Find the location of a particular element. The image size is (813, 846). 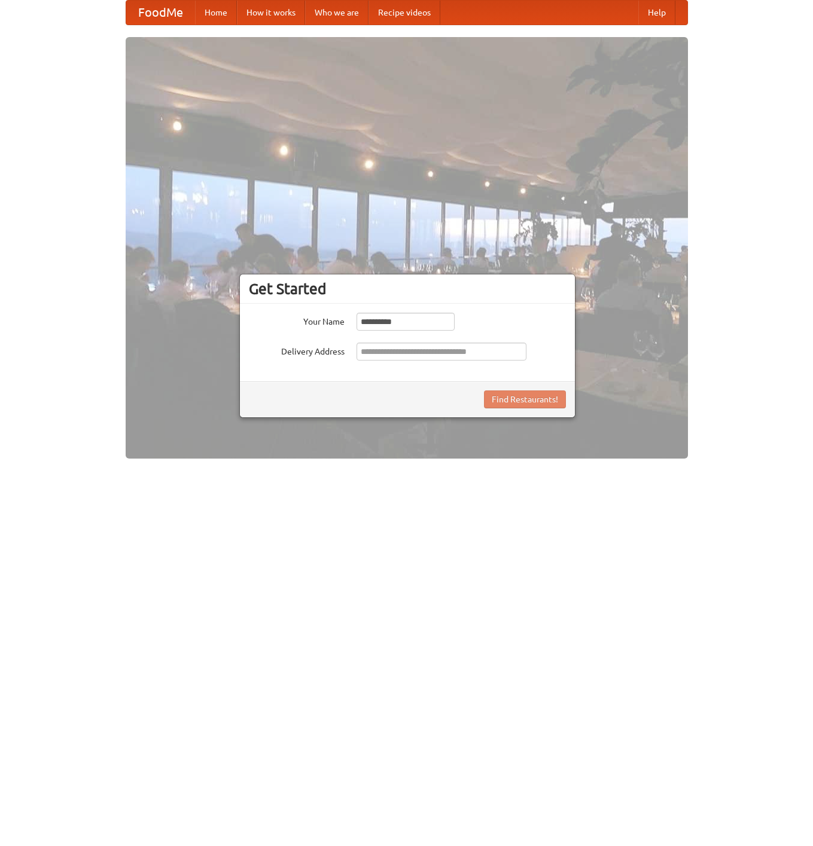

h3: Get Started is located at coordinates (407, 289).